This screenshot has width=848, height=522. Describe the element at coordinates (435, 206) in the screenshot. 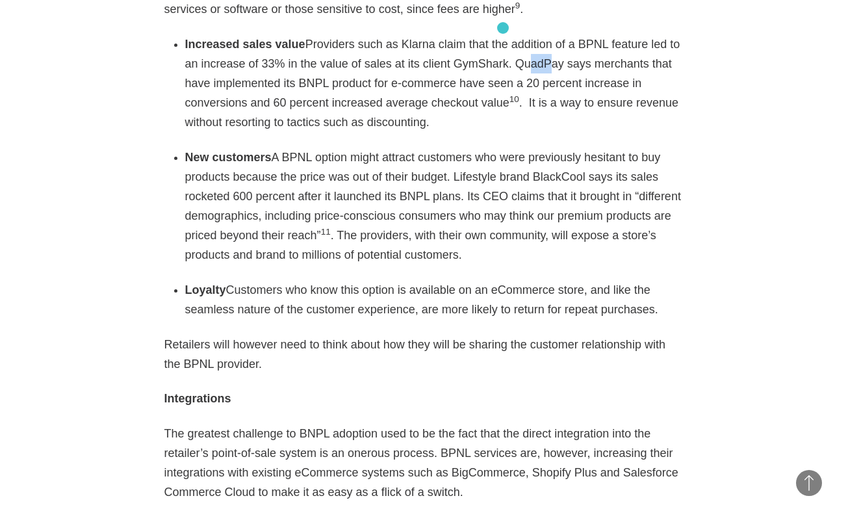

I see `li: A BPNL option might attract customers who were previously hesitant to buy products because the pr...` at that location.